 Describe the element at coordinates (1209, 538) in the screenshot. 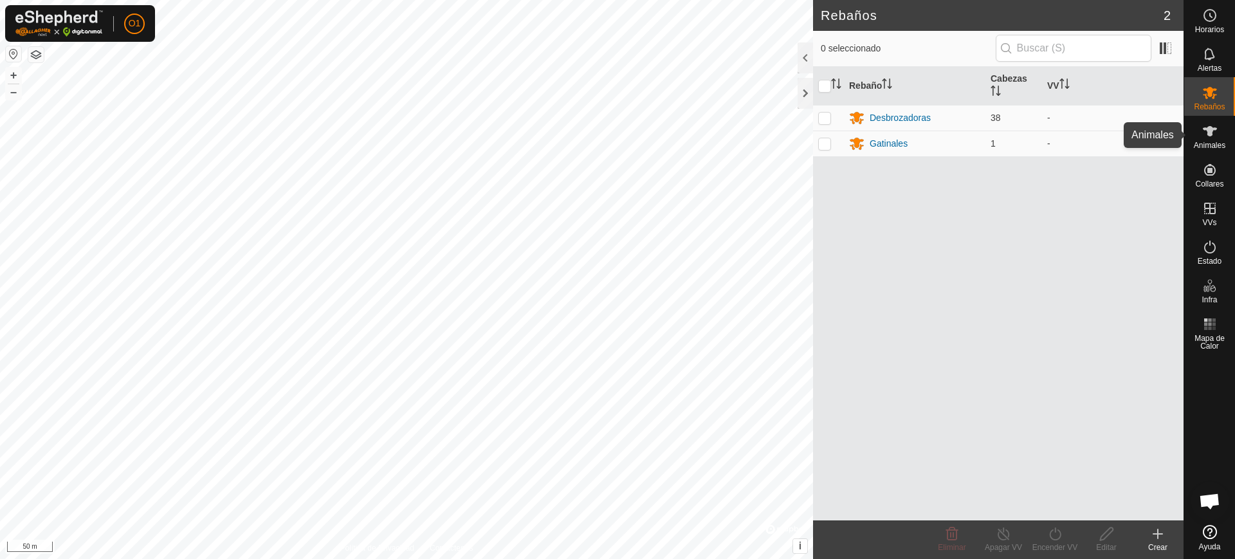

I see `a: Ayuda` at that location.